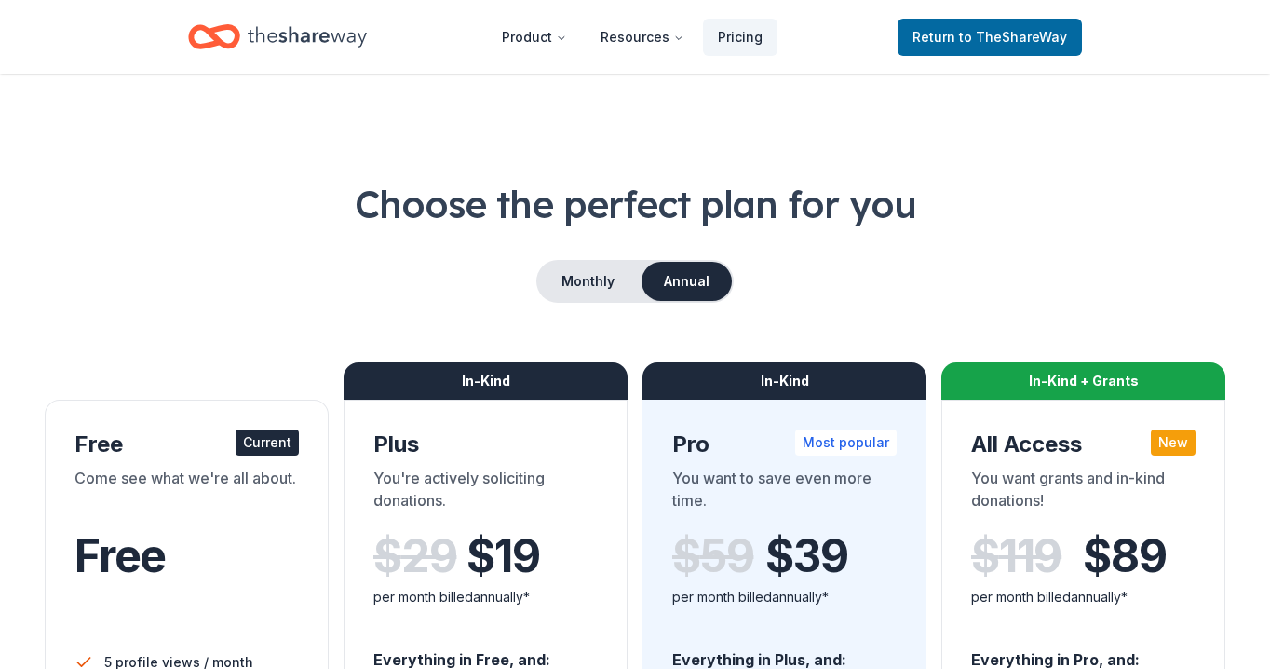 Image resolution: width=1270 pixels, height=669 pixels. What do you see at coordinates (535, 37) in the screenshot?
I see `button: Product` at bounding box center [535, 37].